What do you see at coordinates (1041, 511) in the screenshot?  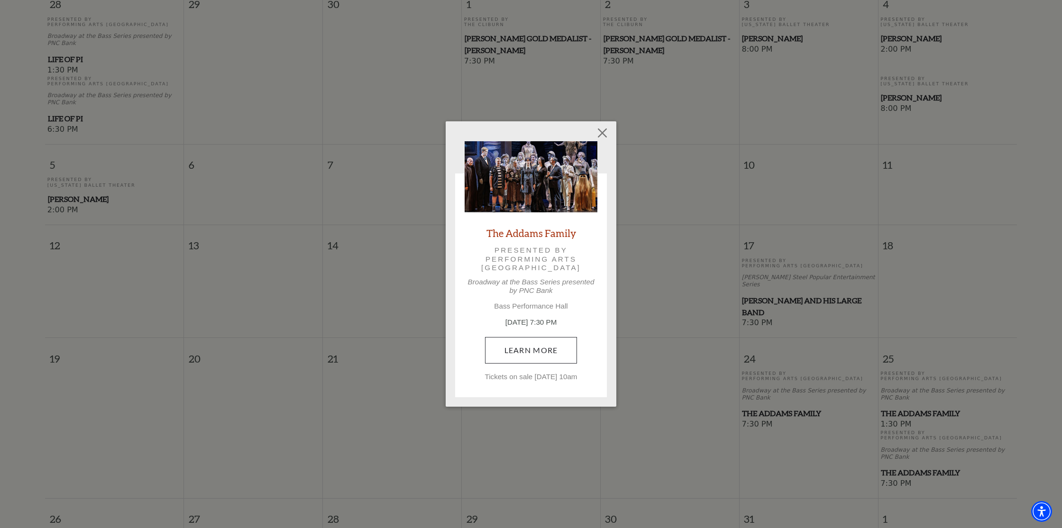 I see `div: Accessibility Menu` at bounding box center [1041, 511].